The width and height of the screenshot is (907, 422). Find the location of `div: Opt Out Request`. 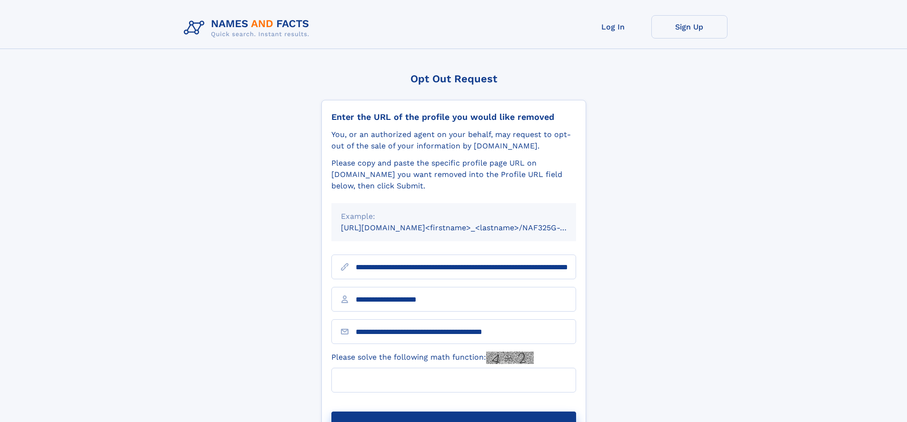

div: Opt Out Request is located at coordinates (454, 79).